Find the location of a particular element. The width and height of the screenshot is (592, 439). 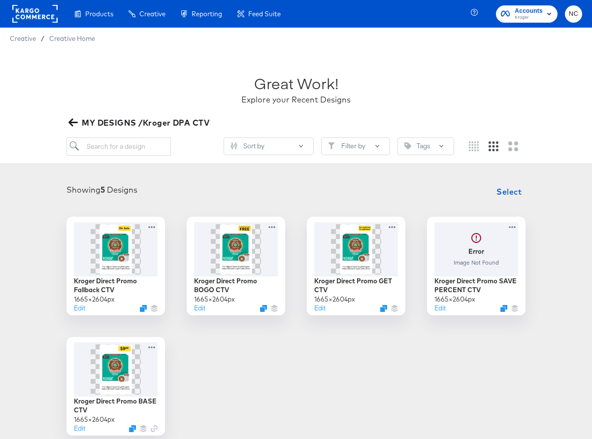

span: Products is located at coordinates (99, 14).